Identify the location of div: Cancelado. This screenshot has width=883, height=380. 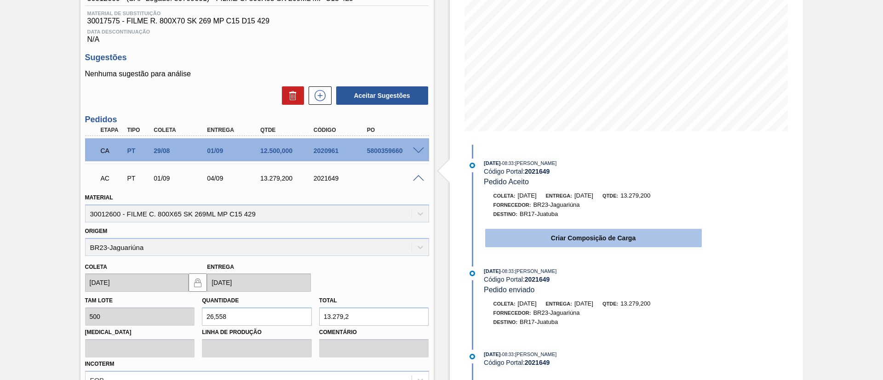
(112, 151).